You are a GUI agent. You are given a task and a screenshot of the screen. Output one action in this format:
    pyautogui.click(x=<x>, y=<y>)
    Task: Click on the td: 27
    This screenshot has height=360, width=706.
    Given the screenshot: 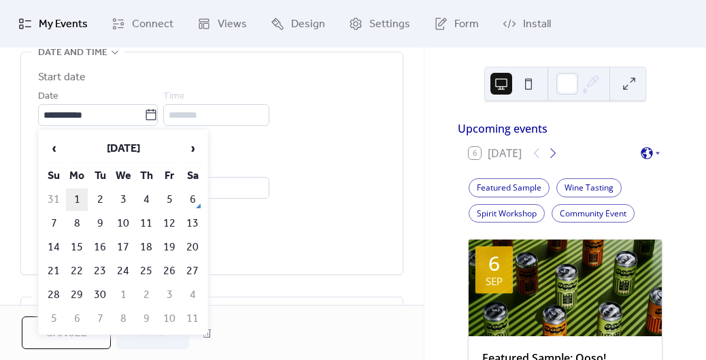 What is the action you would take?
    pyautogui.click(x=192, y=271)
    